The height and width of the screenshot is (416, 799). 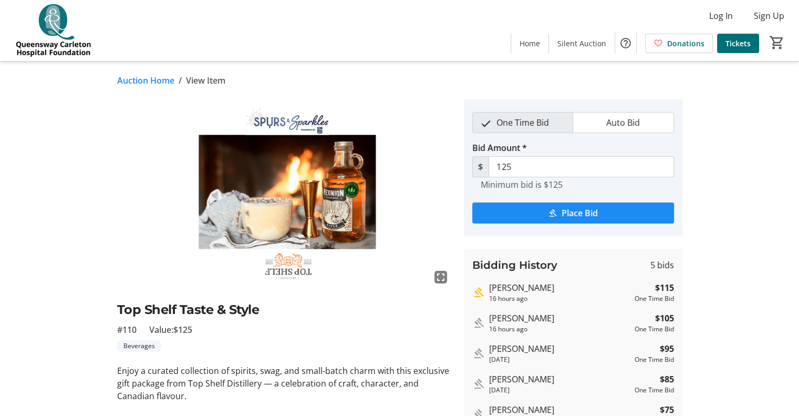 What do you see at coordinates (139, 346) in the screenshot?
I see `tr-label-badge: Beverages` at bounding box center [139, 346].